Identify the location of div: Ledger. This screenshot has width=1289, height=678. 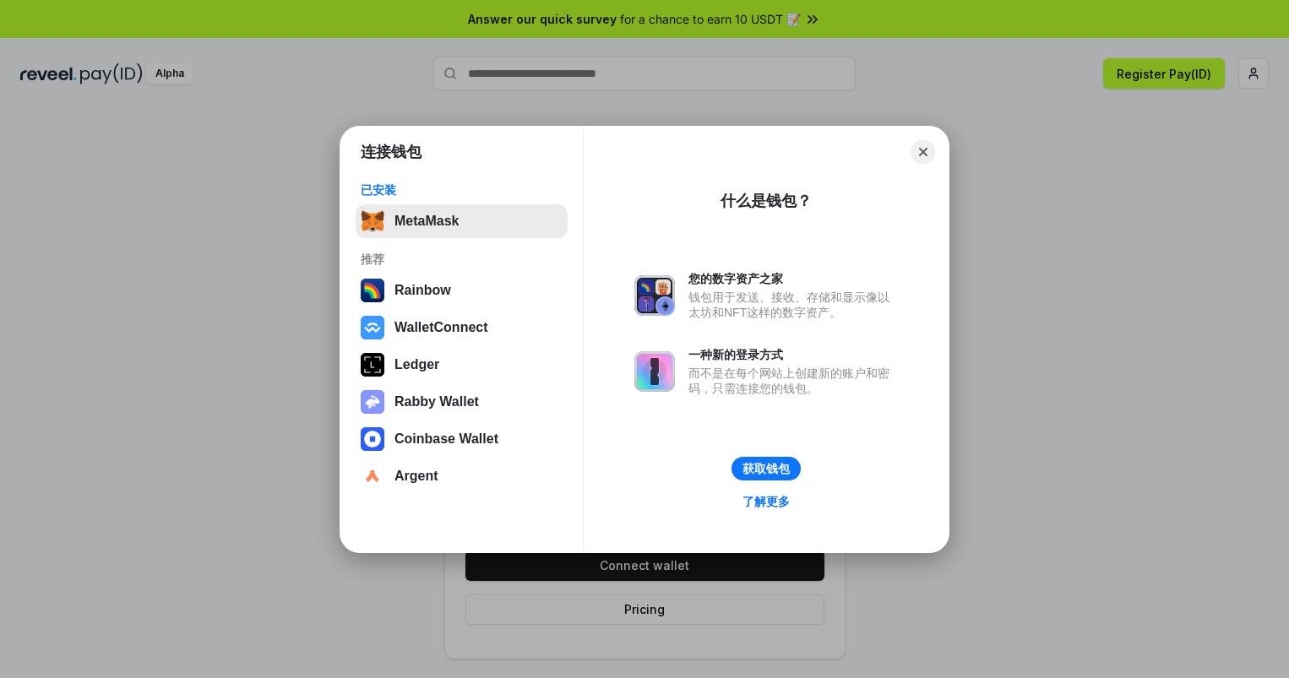
(416, 365).